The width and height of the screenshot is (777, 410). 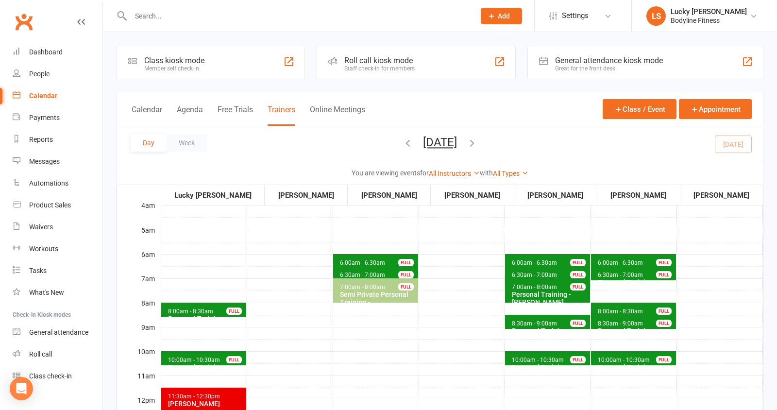 What do you see at coordinates (57, 332) in the screenshot?
I see `a: General attendance kiosk mode` at bounding box center [57, 332].